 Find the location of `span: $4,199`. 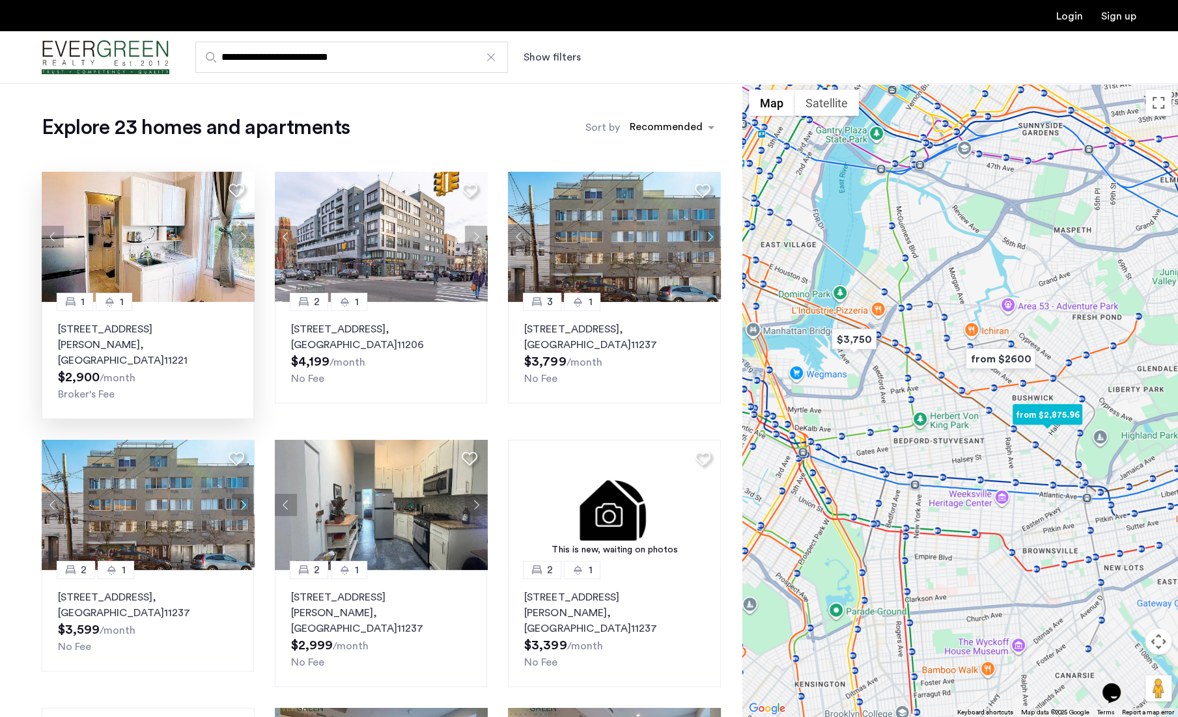

span: $4,199 is located at coordinates (310, 362).